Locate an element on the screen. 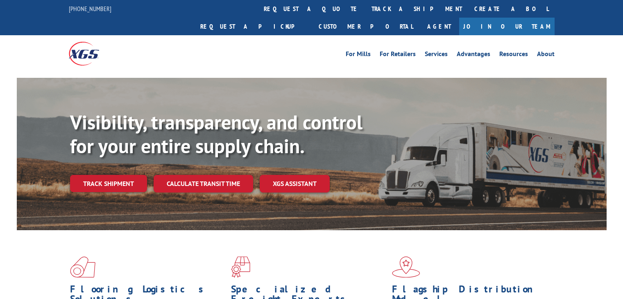 The height and width of the screenshot is (299, 623). a: Resources is located at coordinates (514, 55).